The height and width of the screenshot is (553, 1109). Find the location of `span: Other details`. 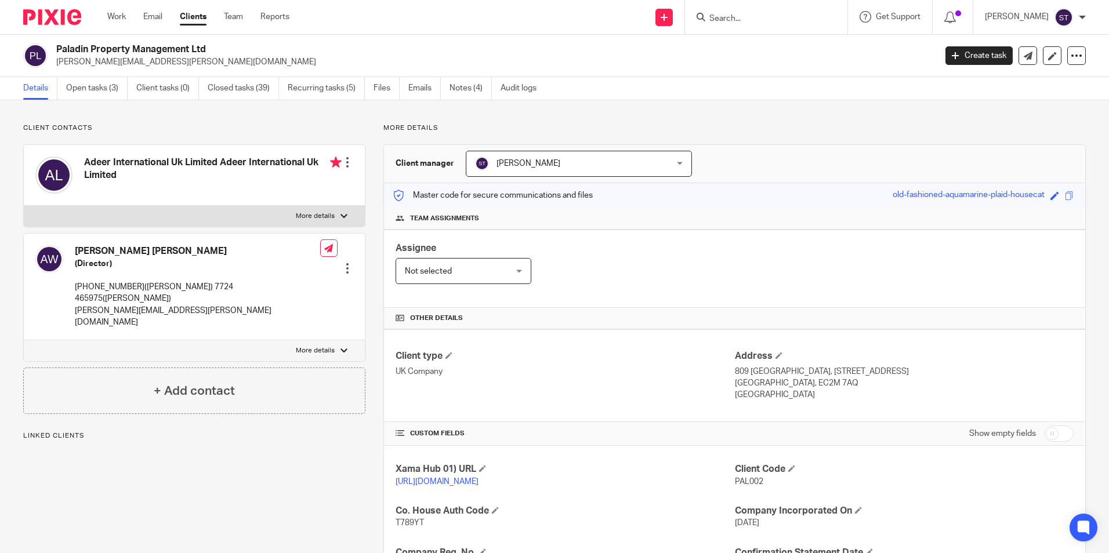

span: Other details is located at coordinates (436, 318).